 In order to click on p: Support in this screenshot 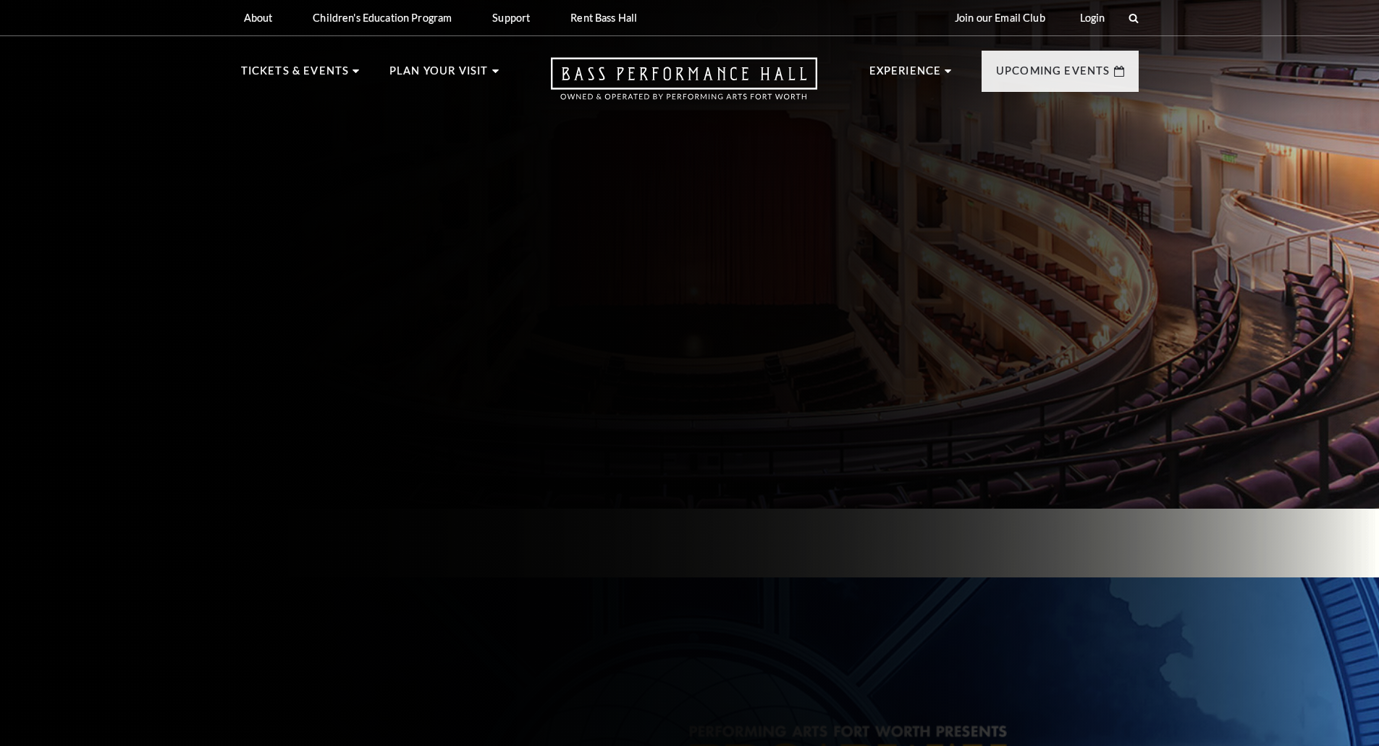, I will do `click(511, 17)`.